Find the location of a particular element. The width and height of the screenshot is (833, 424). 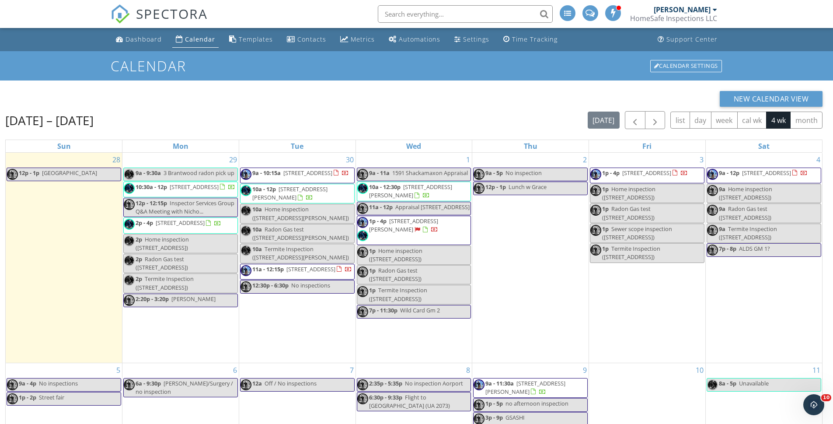

span: No inspections is located at coordinates (58, 383).